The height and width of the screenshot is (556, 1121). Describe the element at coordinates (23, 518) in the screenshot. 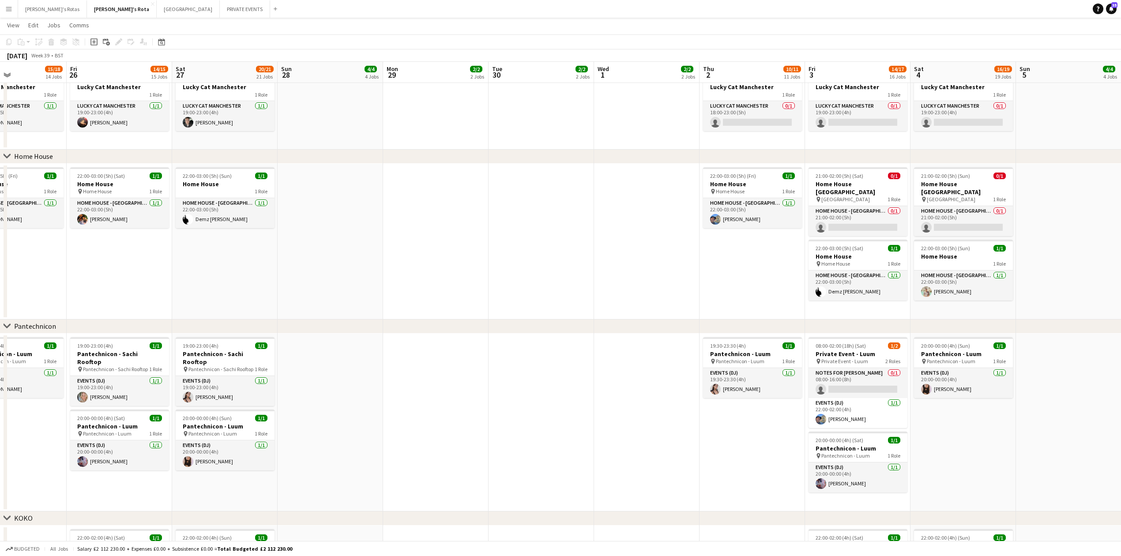

I see `div: KOKO` at that location.